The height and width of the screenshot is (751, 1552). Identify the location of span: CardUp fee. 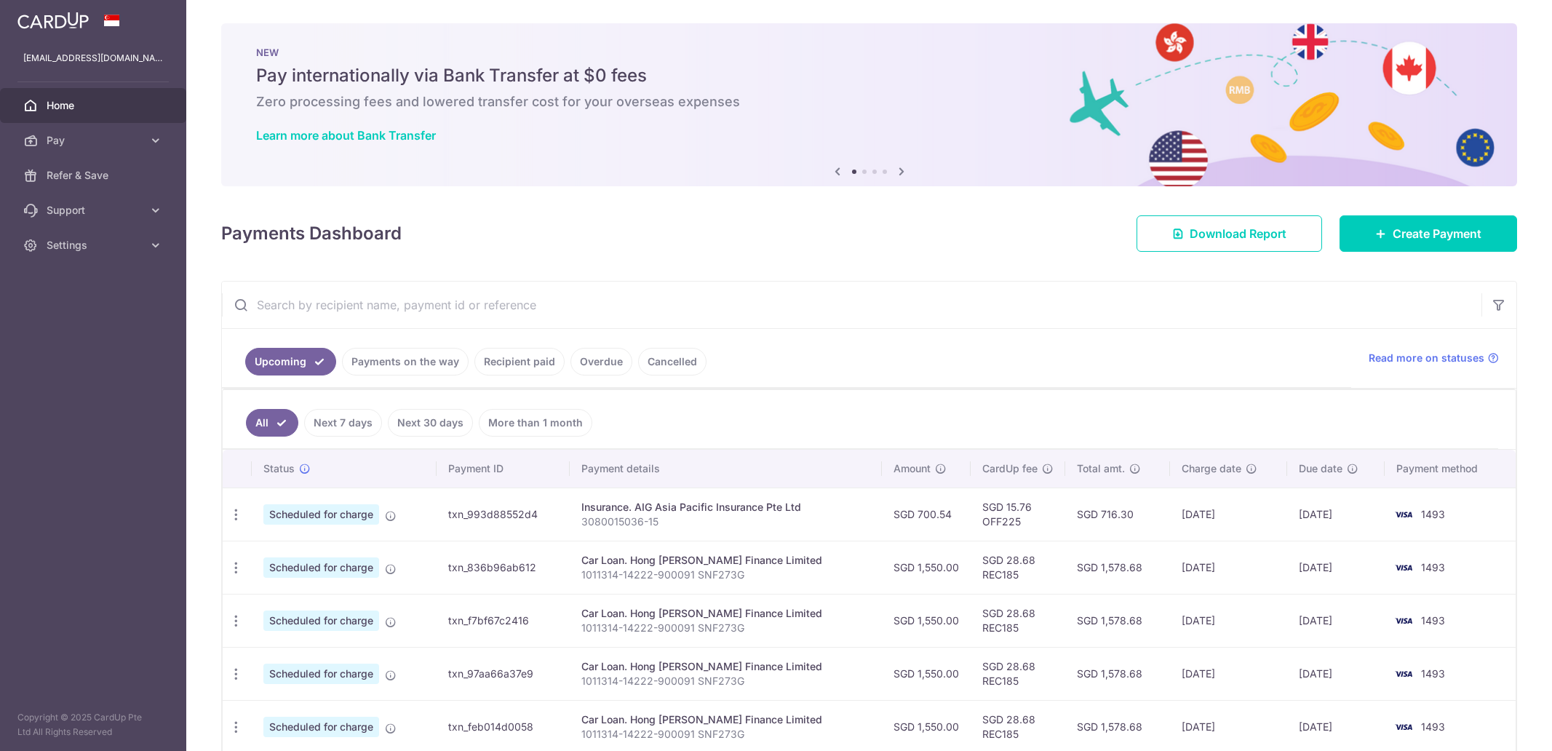
(1010, 468).